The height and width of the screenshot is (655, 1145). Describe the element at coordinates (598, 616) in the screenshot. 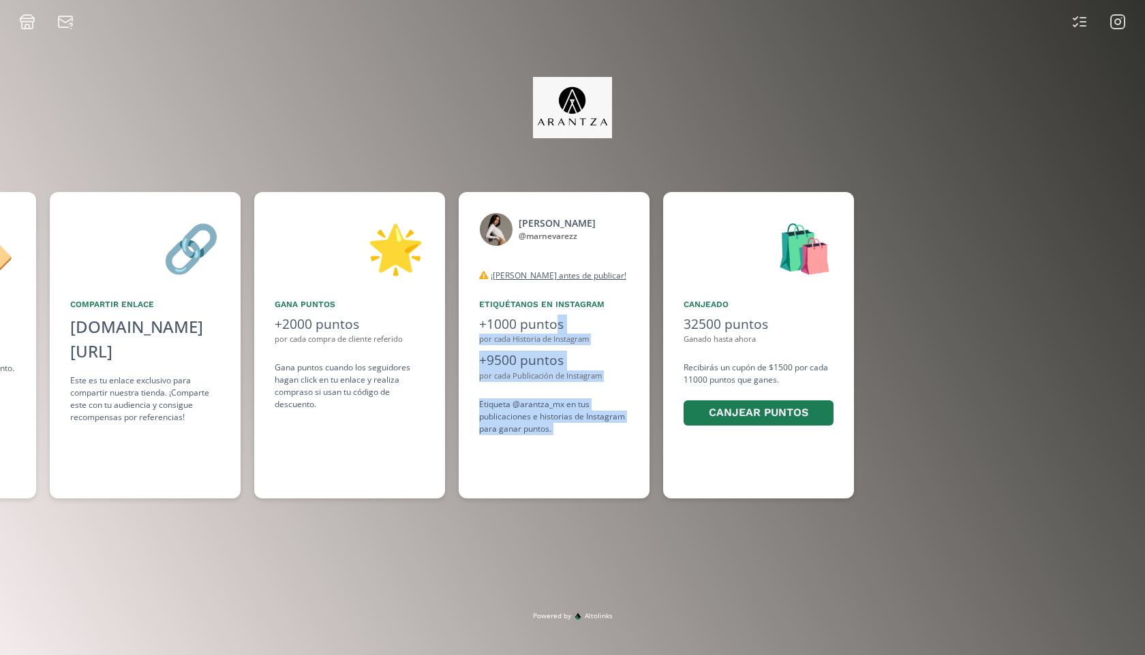

I see `span: Altolinks` at that location.